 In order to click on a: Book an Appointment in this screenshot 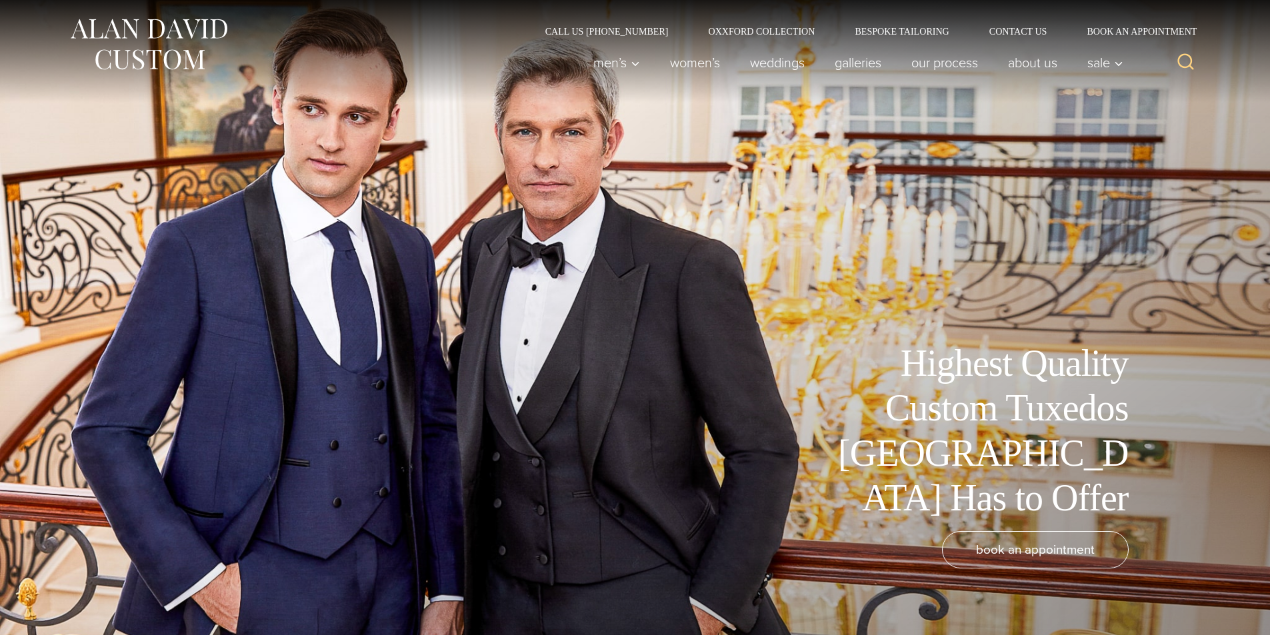, I will do `click(1134, 31)`.